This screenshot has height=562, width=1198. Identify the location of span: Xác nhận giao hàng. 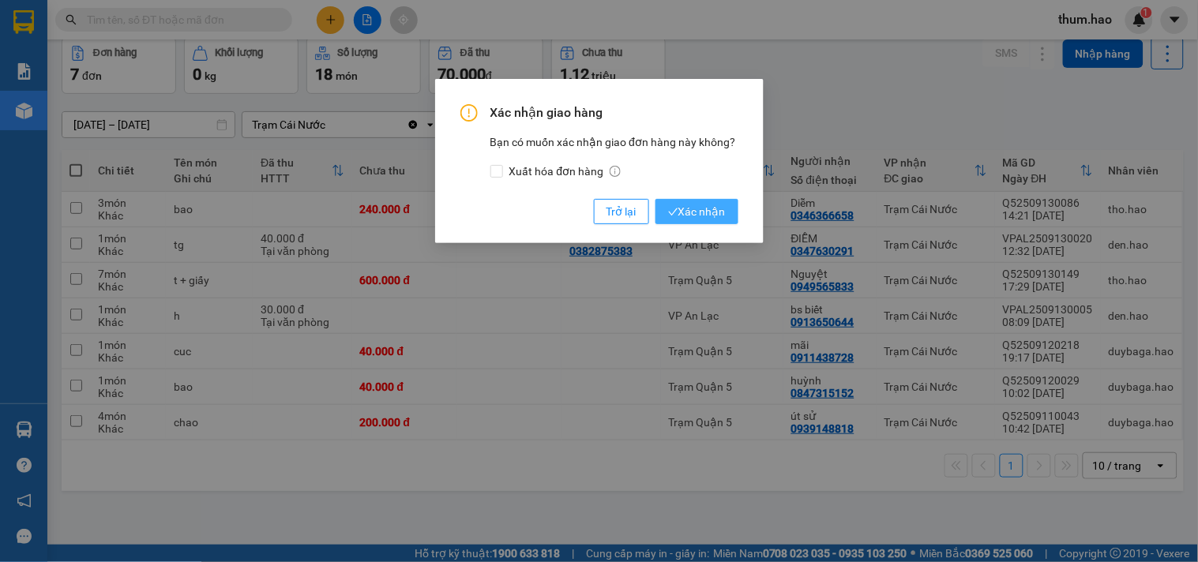
(614, 113).